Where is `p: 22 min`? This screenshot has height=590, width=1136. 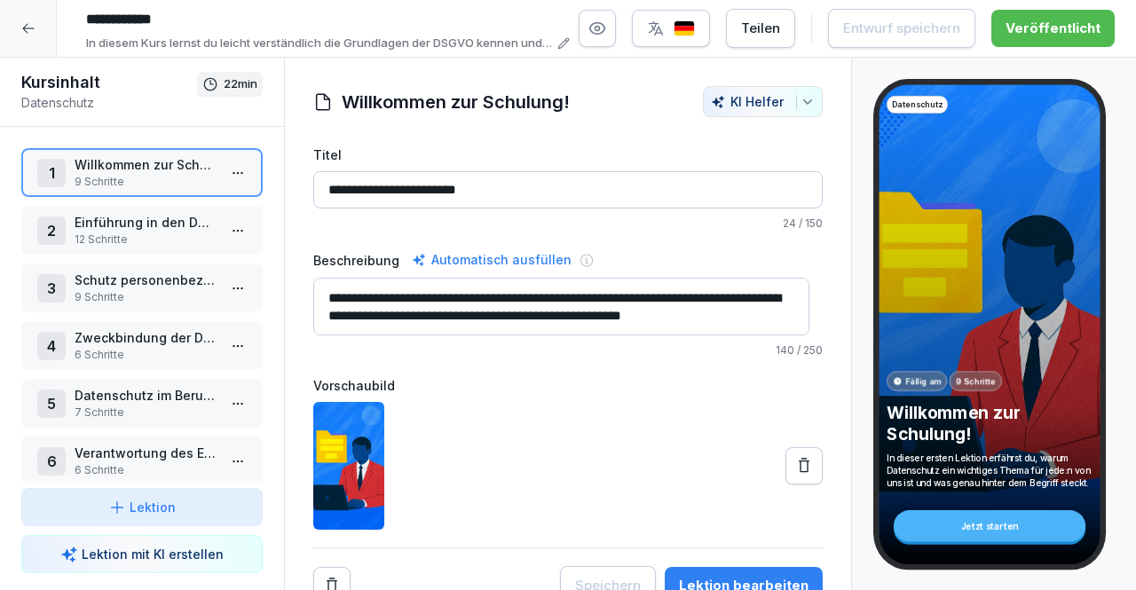
p: 22 min is located at coordinates (241, 84).